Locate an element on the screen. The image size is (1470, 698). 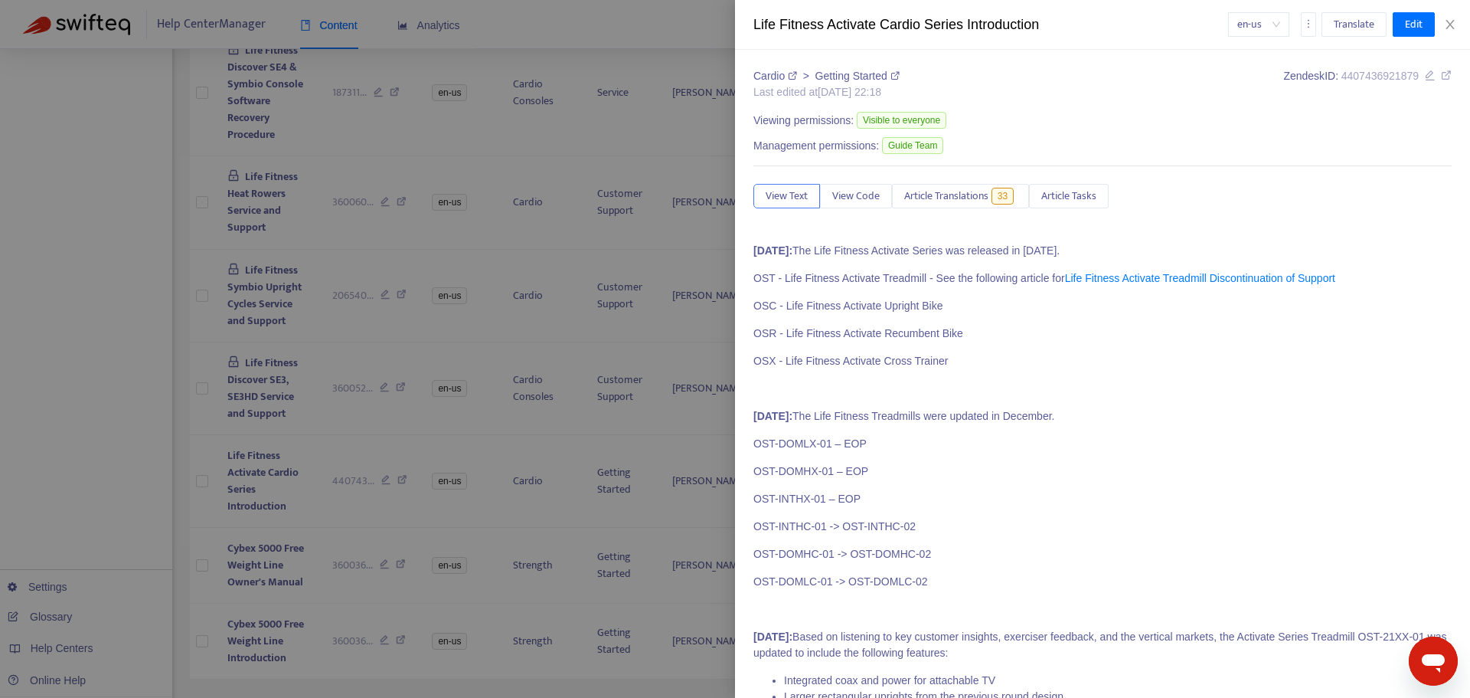
span: OST-INTHC-01 -> OST-INTHC-02 is located at coordinates (835, 526).